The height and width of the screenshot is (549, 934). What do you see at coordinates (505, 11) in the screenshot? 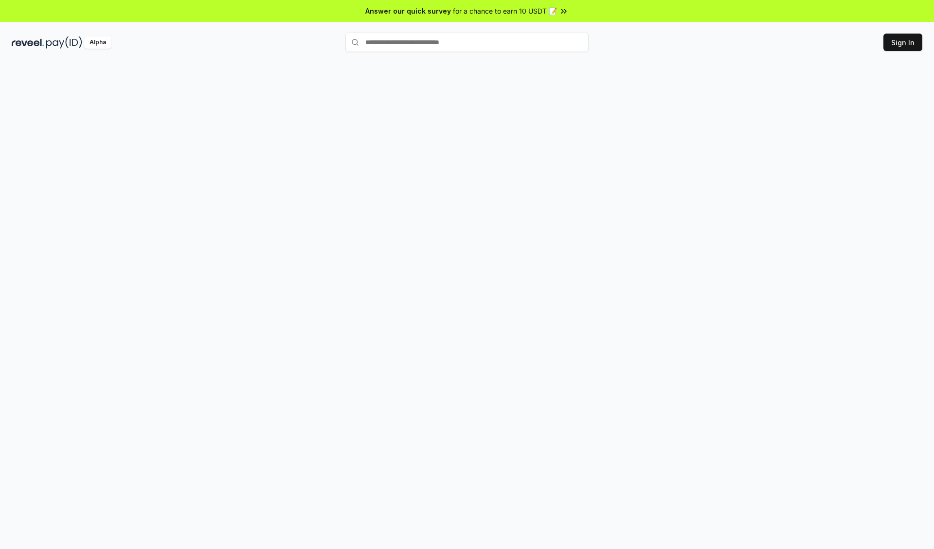
I see `span: for a chance to earn 10 USDT 📝` at bounding box center [505, 11].